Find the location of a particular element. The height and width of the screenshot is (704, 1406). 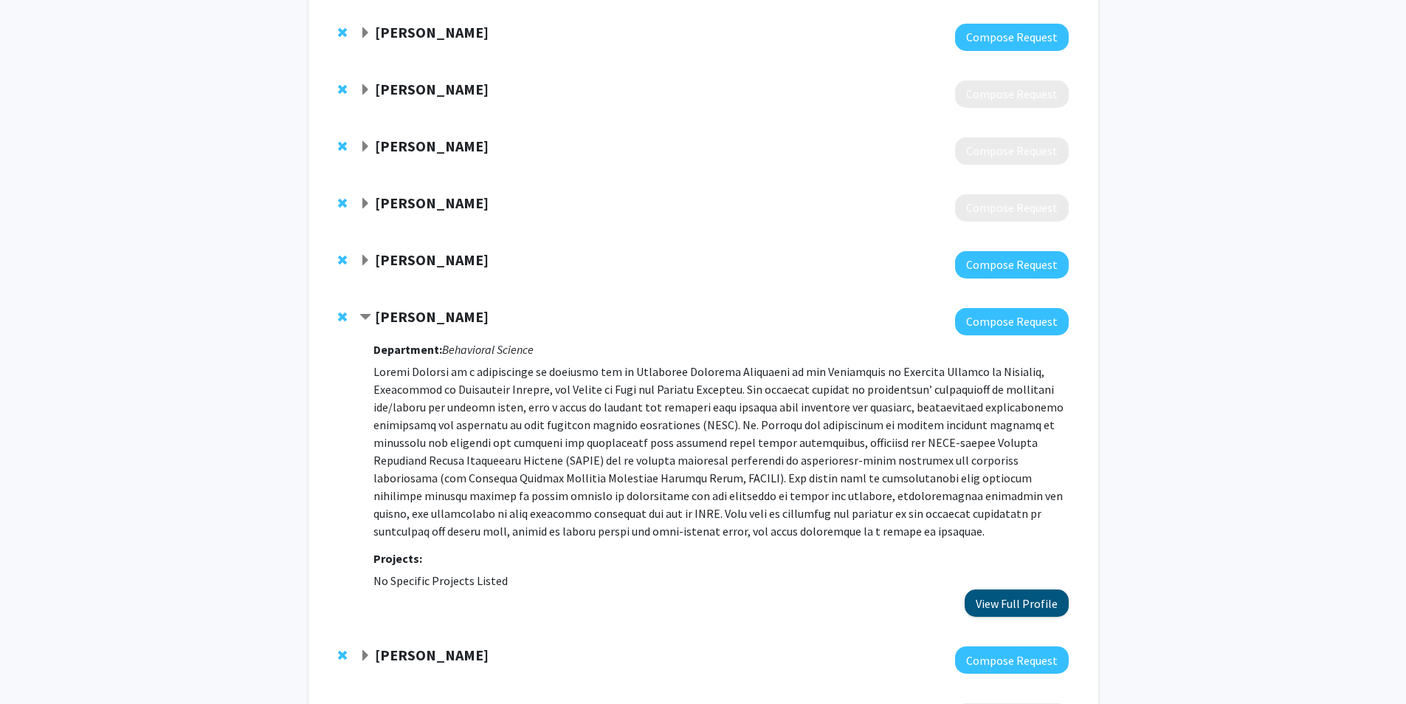

span: Expand Guoying Bing Bookmark is located at coordinates (365, 204).